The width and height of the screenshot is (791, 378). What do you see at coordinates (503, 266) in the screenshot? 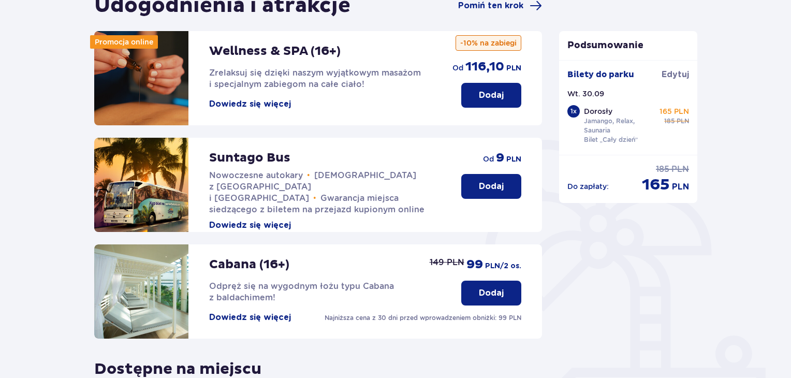
I see `p: PLN /2 os.` at bounding box center [503, 266].